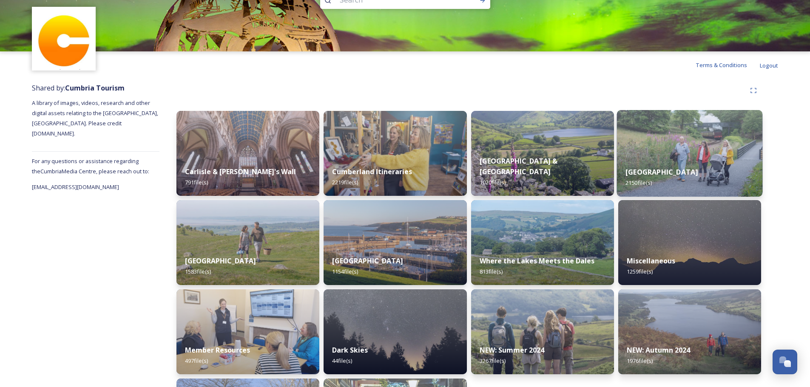  What do you see at coordinates (721, 65) in the screenshot?
I see `span: Terms & Conditions` at bounding box center [721, 65].